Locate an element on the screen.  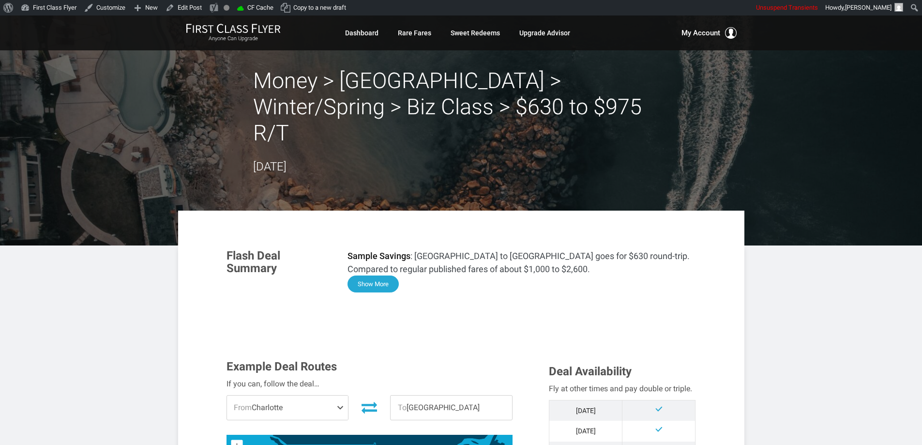
div: If you can, follow the deal… is located at coordinates (370, 384).